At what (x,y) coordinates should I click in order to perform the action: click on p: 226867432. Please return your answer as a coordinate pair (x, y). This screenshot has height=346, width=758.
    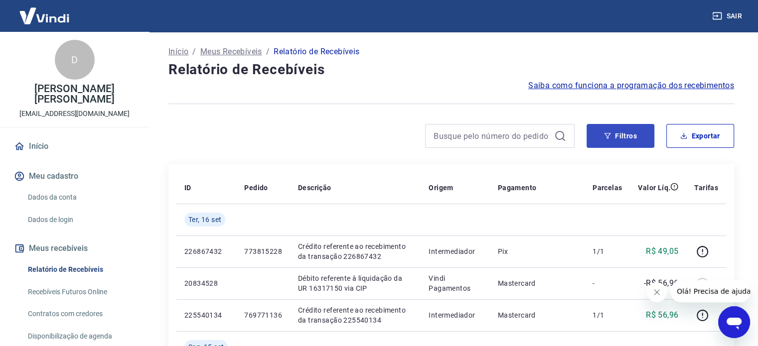
    Looking at the image, I should click on (206, 252).